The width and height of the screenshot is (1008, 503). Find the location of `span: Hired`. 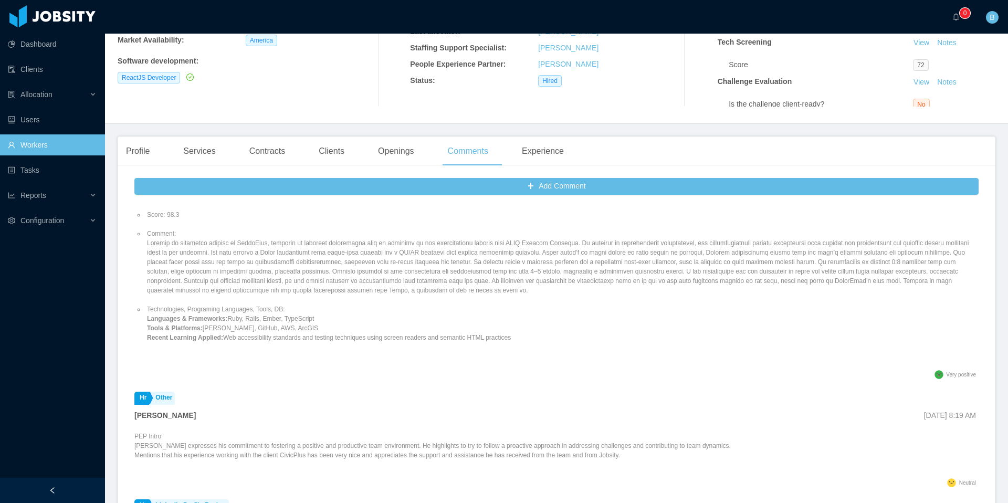

span: Hired is located at coordinates (550, 81).